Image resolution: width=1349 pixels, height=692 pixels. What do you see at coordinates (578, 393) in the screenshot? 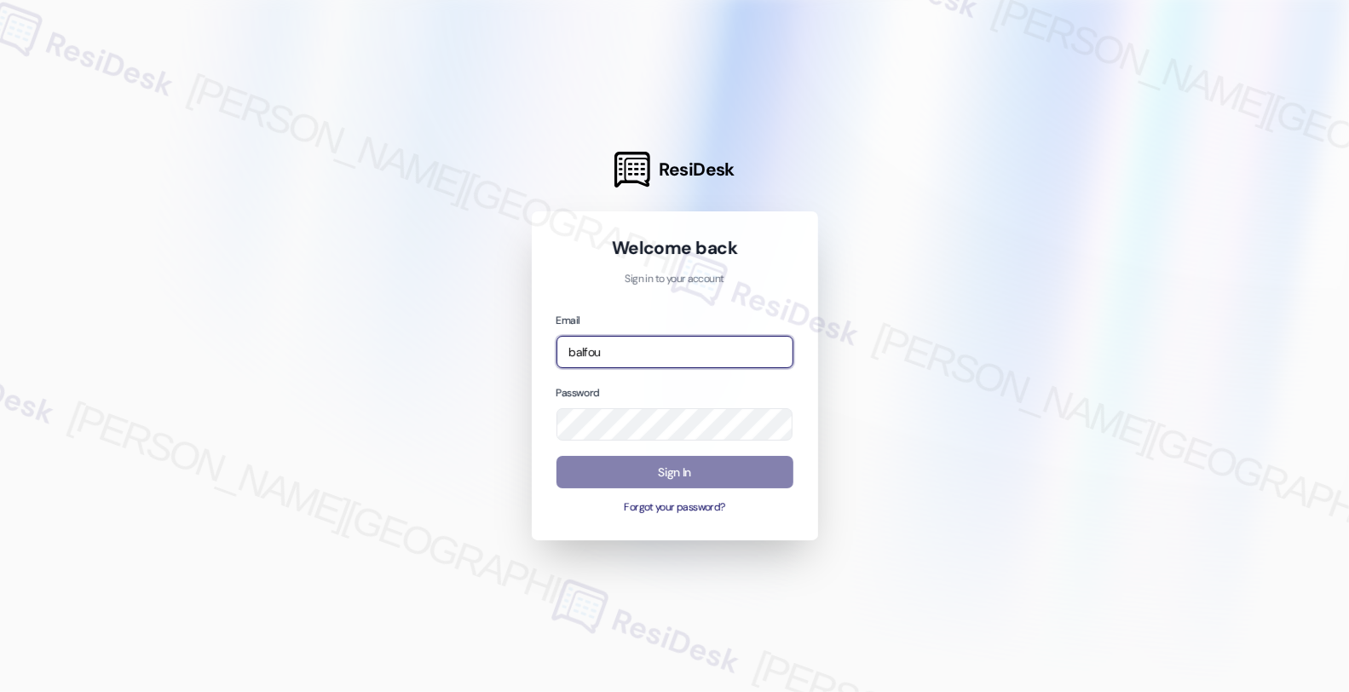
I see `label: Password` at bounding box center [578, 393].